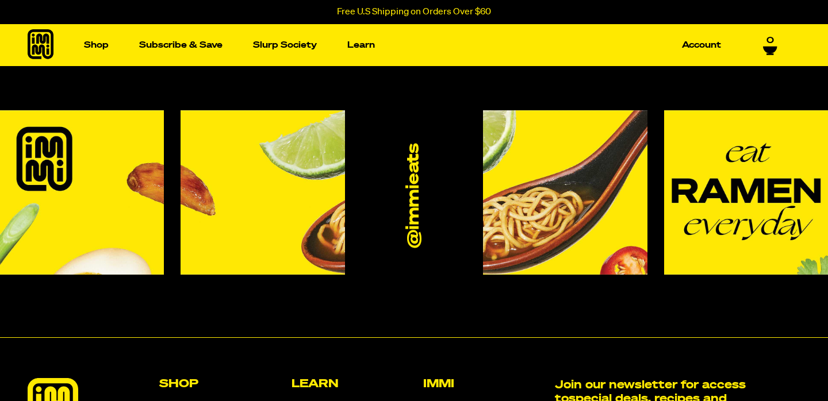  I want to click on a: Learn, so click(361, 45).